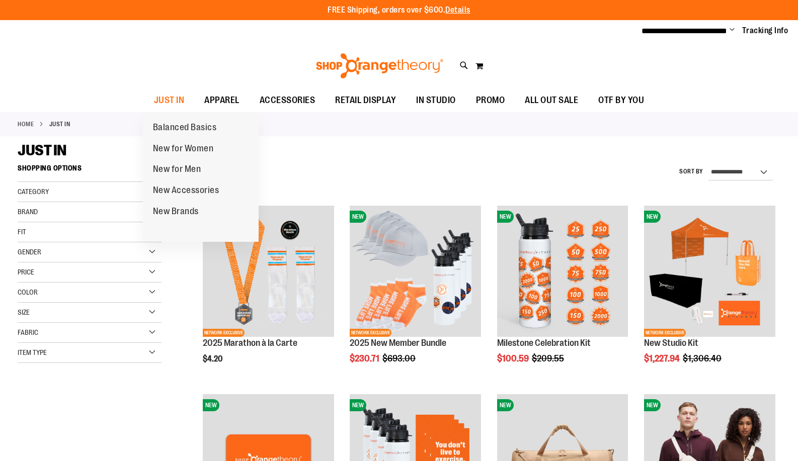 This screenshot has width=798, height=461. What do you see at coordinates (268, 271) in the screenshot?
I see `img: 2025 Marathon à la Carte` at bounding box center [268, 271].